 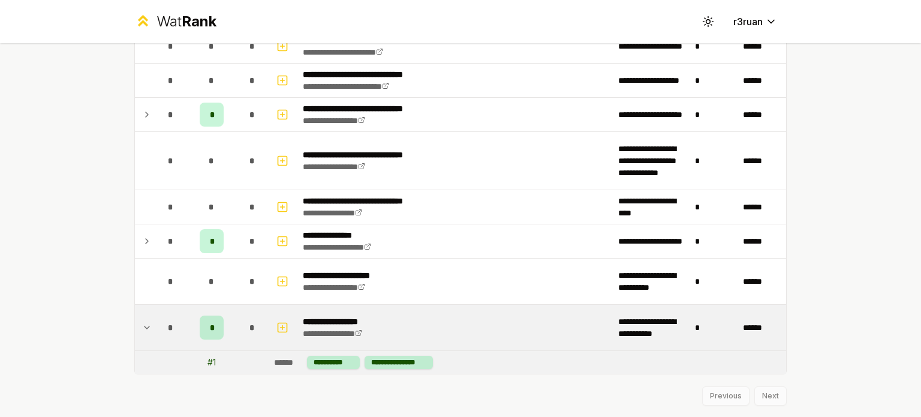 I want to click on button: r3ruan, so click(x=755, y=22).